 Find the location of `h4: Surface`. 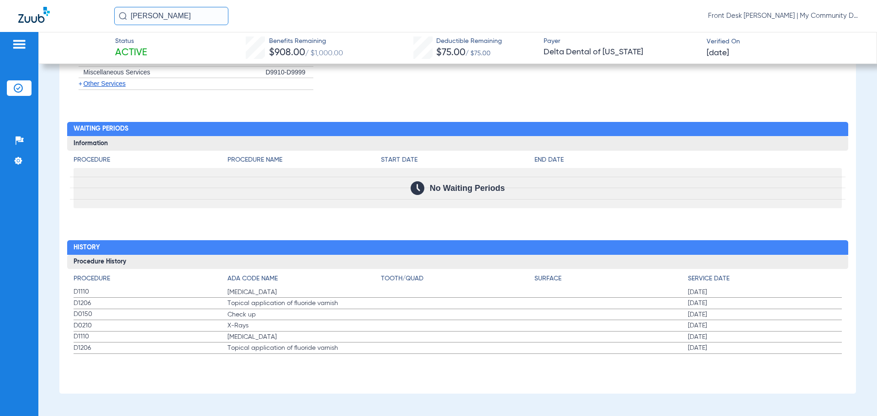

h4: Surface is located at coordinates (611, 279).